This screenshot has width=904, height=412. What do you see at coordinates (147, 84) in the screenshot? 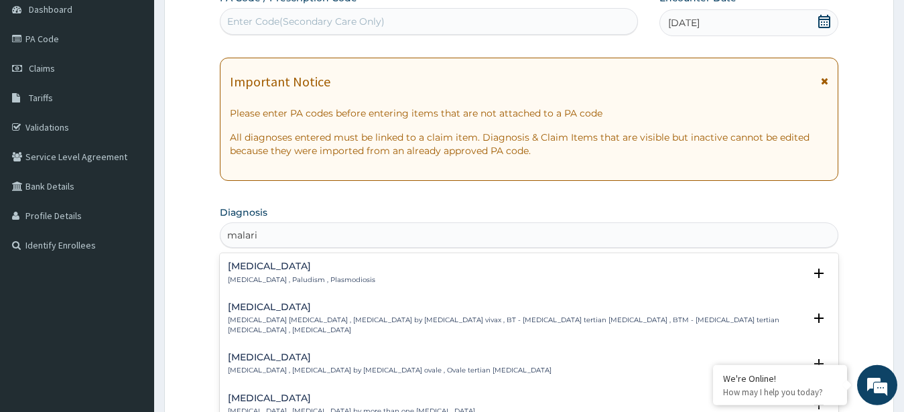
I see `div: Chat with us now` at bounding box center [147, 84].